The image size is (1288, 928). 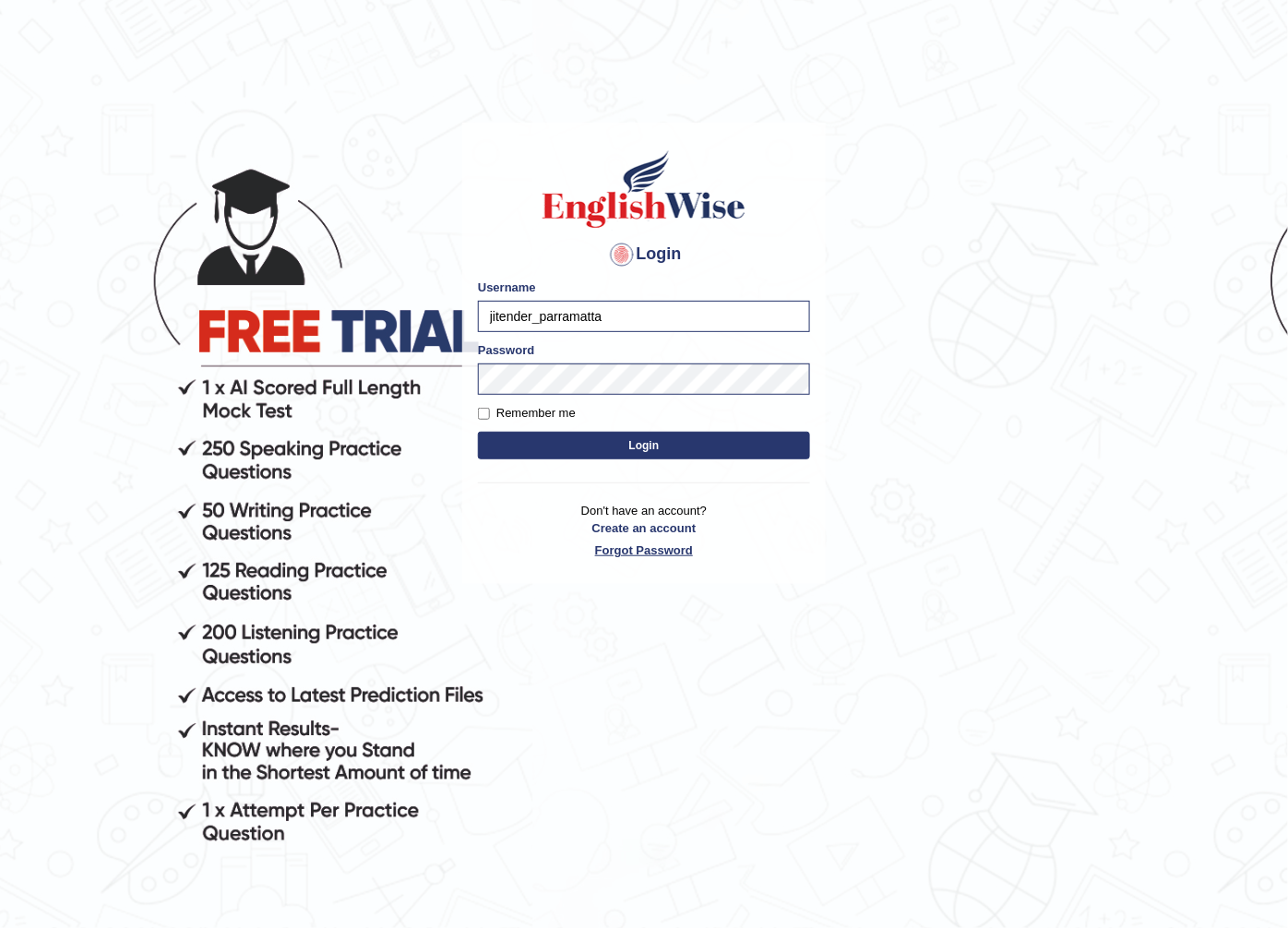 What do you see at coordinates (644, 550) in the screenshot?
I see `a: Forgot Password` at bounding box center [644, 550].